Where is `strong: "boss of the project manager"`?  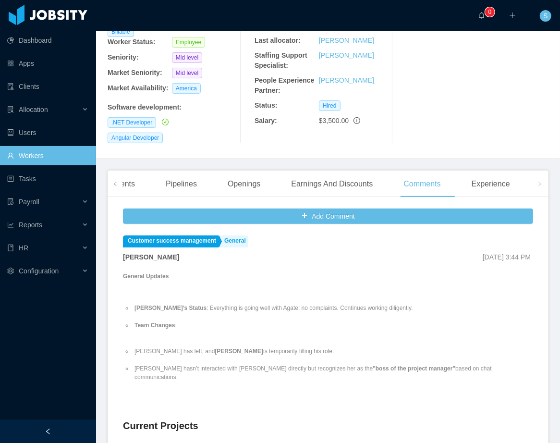 strong: "boss of the project manager" is located at coordinates (414, 368).